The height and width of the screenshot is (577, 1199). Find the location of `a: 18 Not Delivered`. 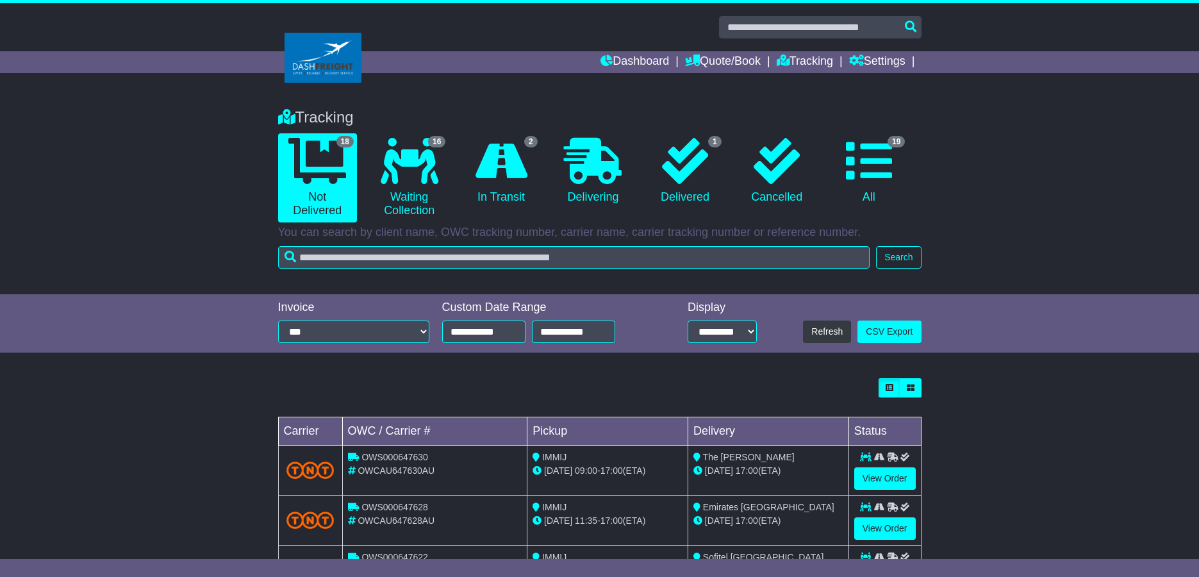

a: 18 Not Delivered is located at coordinates (317, 177).